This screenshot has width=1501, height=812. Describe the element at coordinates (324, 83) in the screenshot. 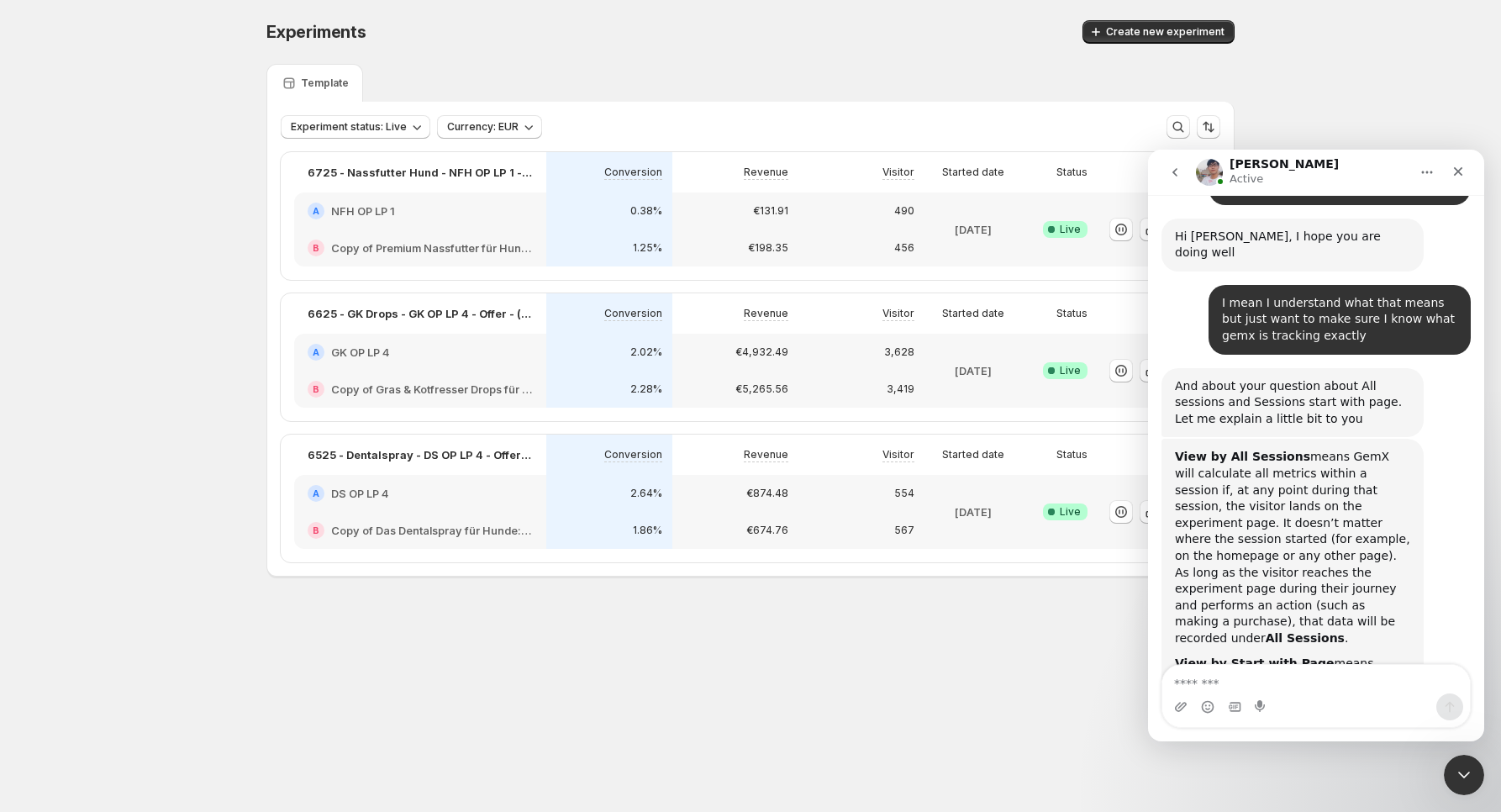

I see `p: Template` at that location.